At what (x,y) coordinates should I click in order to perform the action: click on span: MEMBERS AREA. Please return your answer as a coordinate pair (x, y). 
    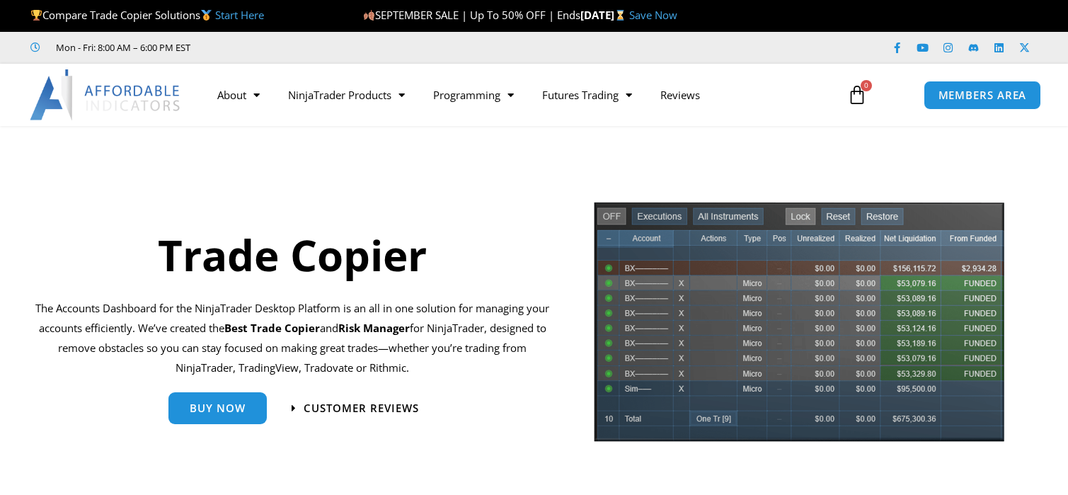
    Looking at the image, I should click on (982, 95).